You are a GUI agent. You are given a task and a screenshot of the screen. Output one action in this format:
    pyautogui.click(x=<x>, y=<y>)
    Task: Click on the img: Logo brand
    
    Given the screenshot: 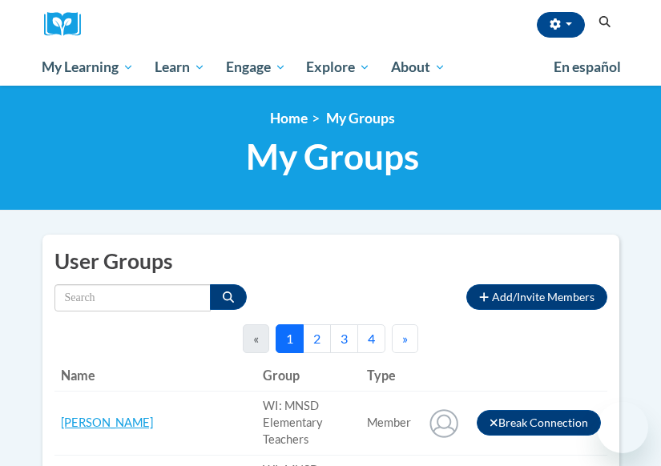 What is the action you would take?
    pyautogui.click(x=68, y=24)
    